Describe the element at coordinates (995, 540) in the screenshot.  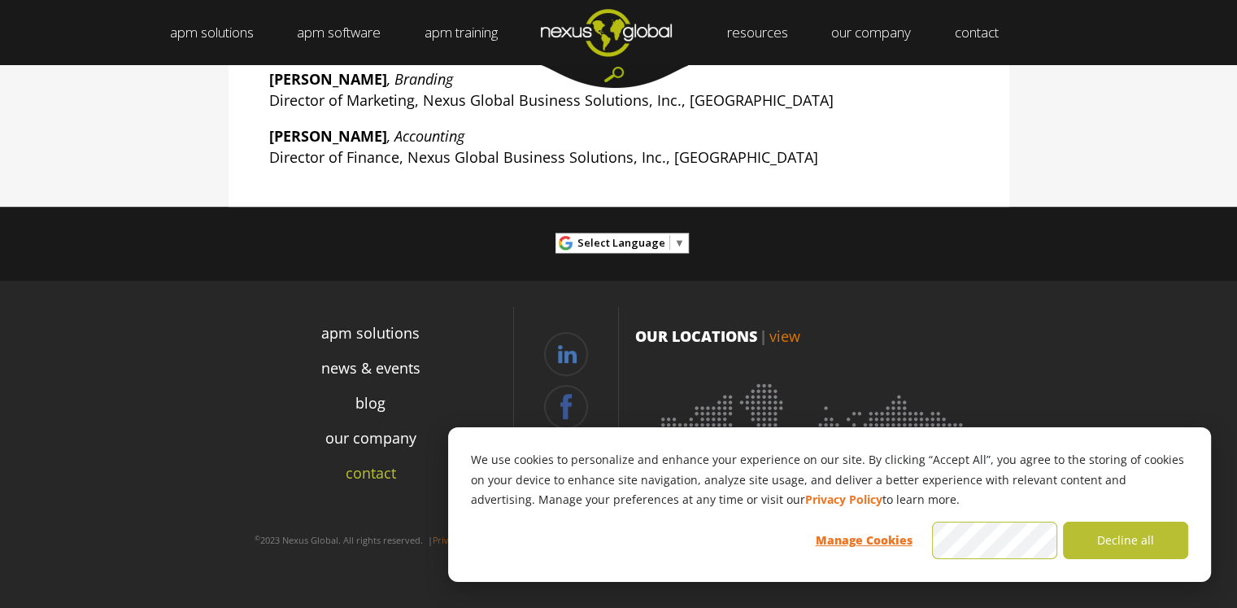
I see `button: Accept all` at that location.